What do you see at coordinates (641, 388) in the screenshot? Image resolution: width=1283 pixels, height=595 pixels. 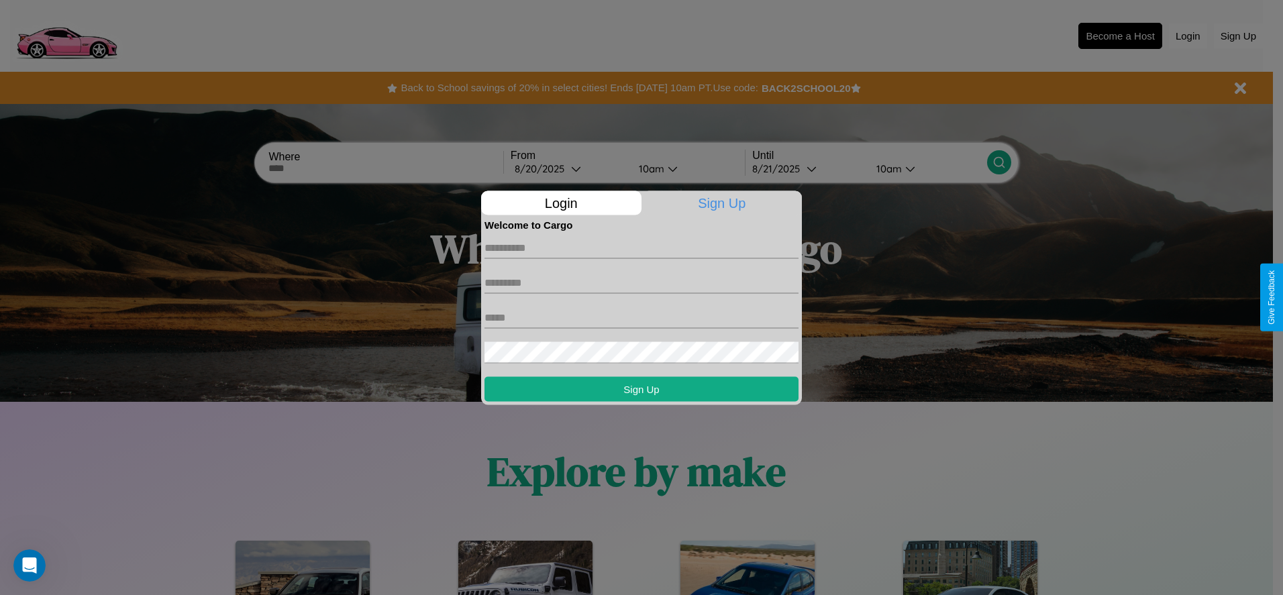 I see `button: Sign Up` at bounding box center [641, 388].